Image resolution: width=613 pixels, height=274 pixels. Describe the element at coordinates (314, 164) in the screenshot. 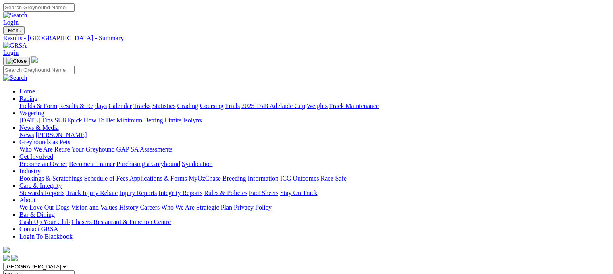

I see `div: Get Involved` at that location.